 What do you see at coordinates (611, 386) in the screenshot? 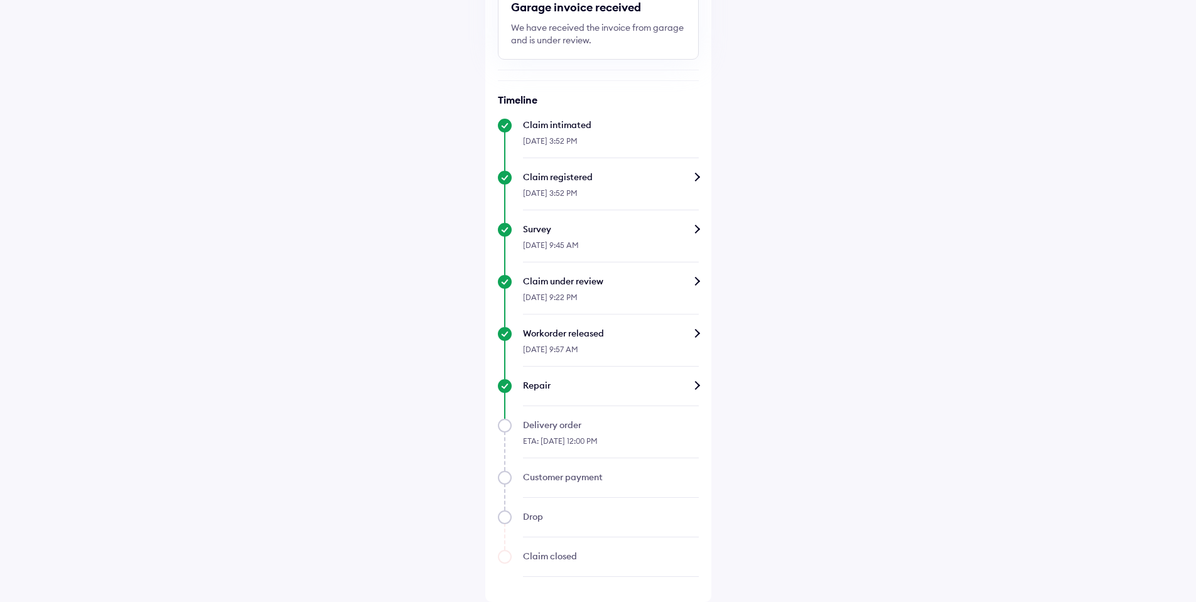
I see `div: Repair` at bounding box center [611, 386].